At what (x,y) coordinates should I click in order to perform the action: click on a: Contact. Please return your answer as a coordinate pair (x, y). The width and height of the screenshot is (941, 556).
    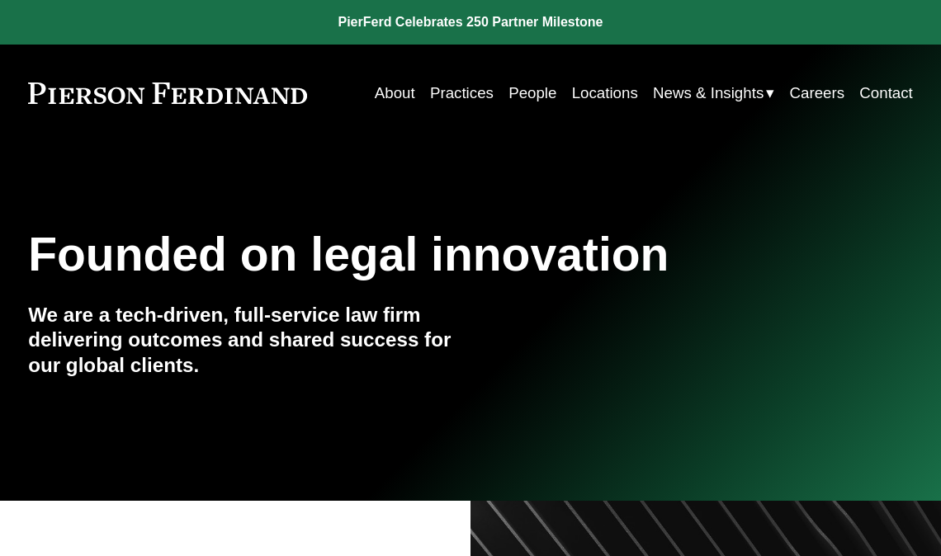
    Looking at the image, I should click on (886, 92).